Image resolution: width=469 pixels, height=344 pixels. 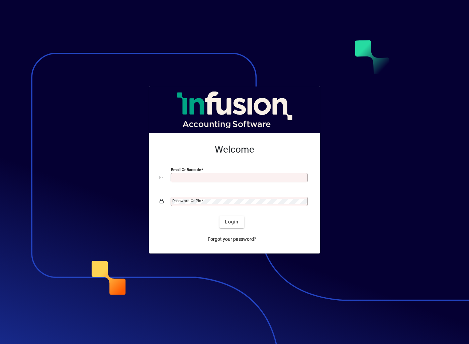 I want to click on mat-label: Email or Barcode, so click(x=186, y=170).